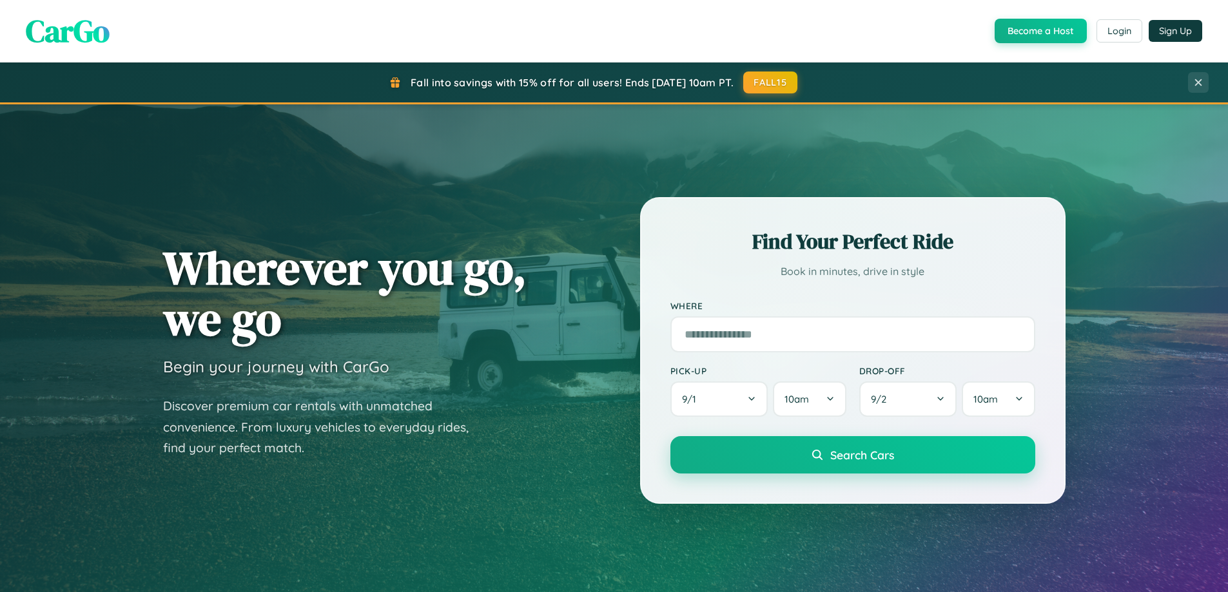  Describe the element at coordinates (862, 455) in the screenshot. I see `span: Search Cars` at that location.